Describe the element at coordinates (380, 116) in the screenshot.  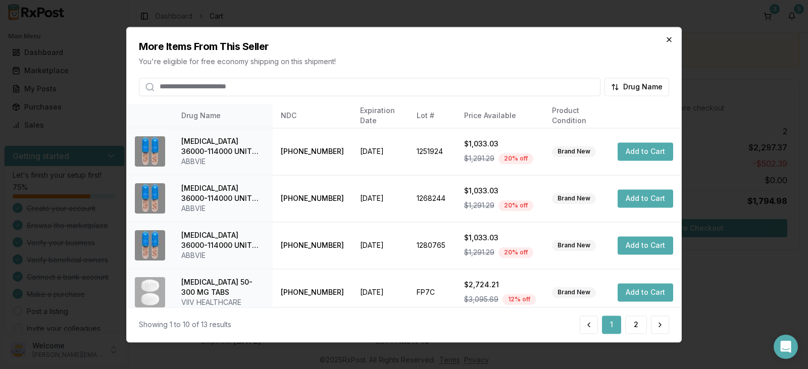
I see `th: Expiration Date` at that location.